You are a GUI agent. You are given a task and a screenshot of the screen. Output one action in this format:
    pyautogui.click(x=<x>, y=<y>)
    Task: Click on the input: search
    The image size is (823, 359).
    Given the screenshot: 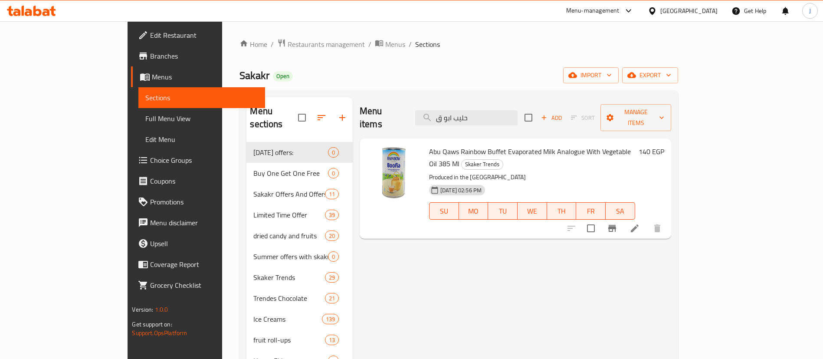 What is the action you would take?
    pyautogui.click(x=466, y=118)
    